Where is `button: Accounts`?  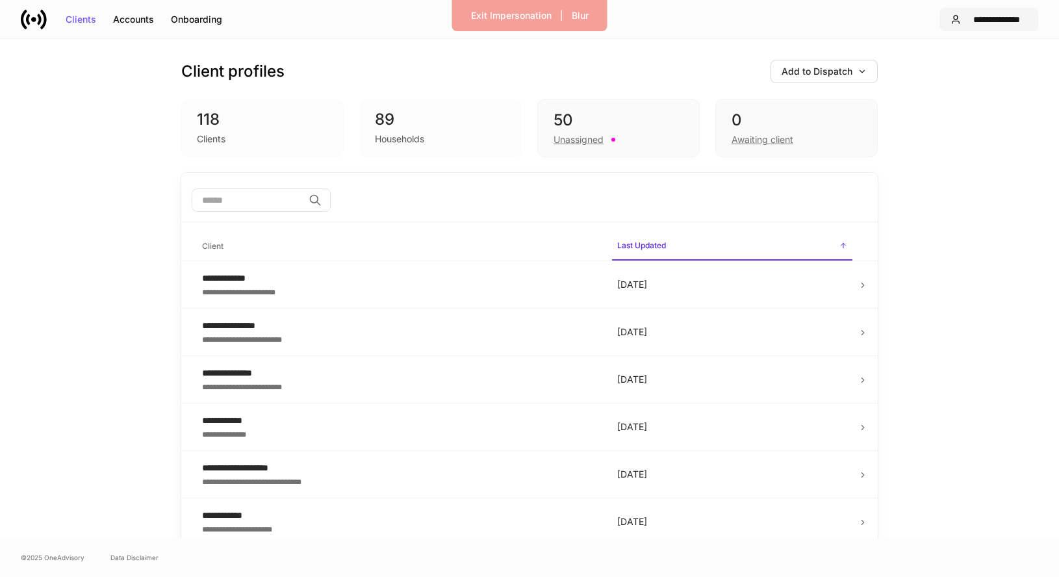
button: Accounts is located at coordinates (133, 19).